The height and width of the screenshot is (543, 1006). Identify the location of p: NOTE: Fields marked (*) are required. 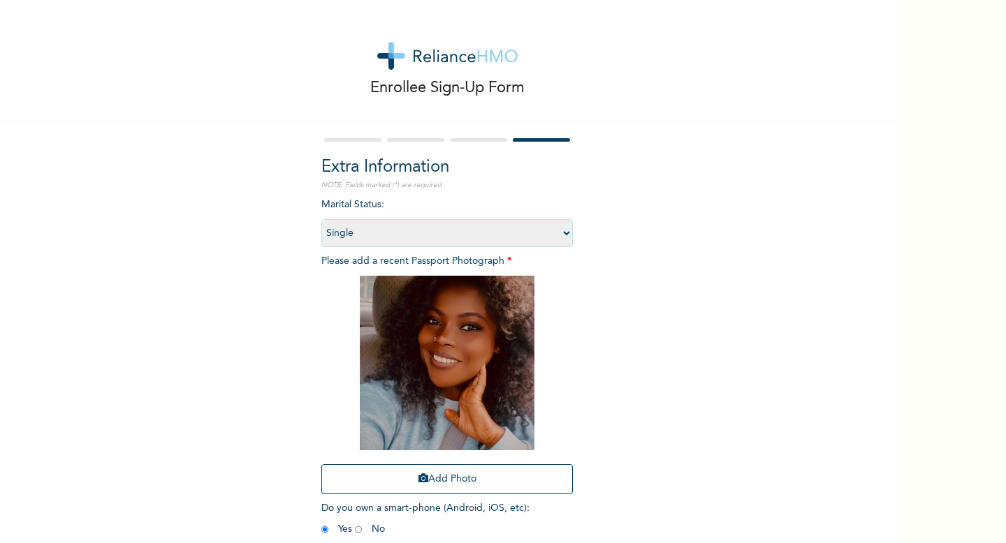
(447, 185).